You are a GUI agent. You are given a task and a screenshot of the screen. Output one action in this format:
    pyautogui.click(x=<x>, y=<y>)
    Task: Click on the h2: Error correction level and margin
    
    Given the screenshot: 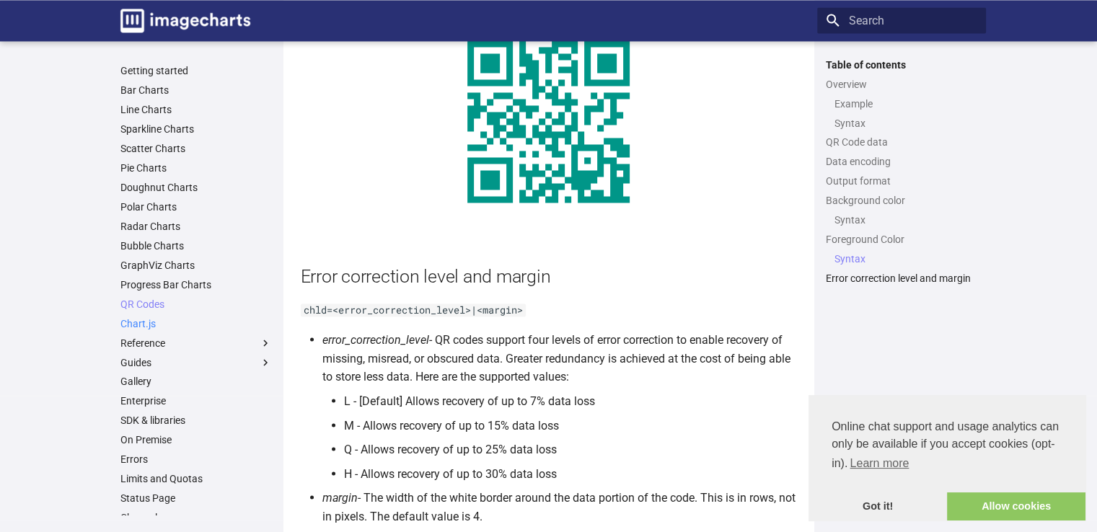 What is the action you would take?
    pyautogui.click(x=549, y=276)
    